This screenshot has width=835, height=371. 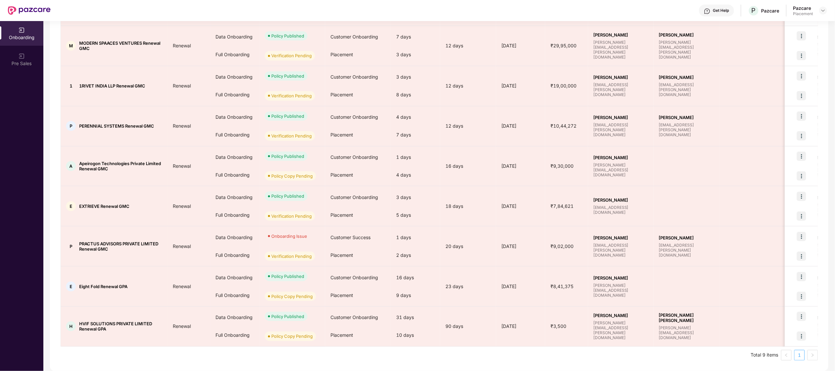 What do you see at coordinates (813, 355) in the screenshot?
I see `button: right` at bounding box center [813, 355].